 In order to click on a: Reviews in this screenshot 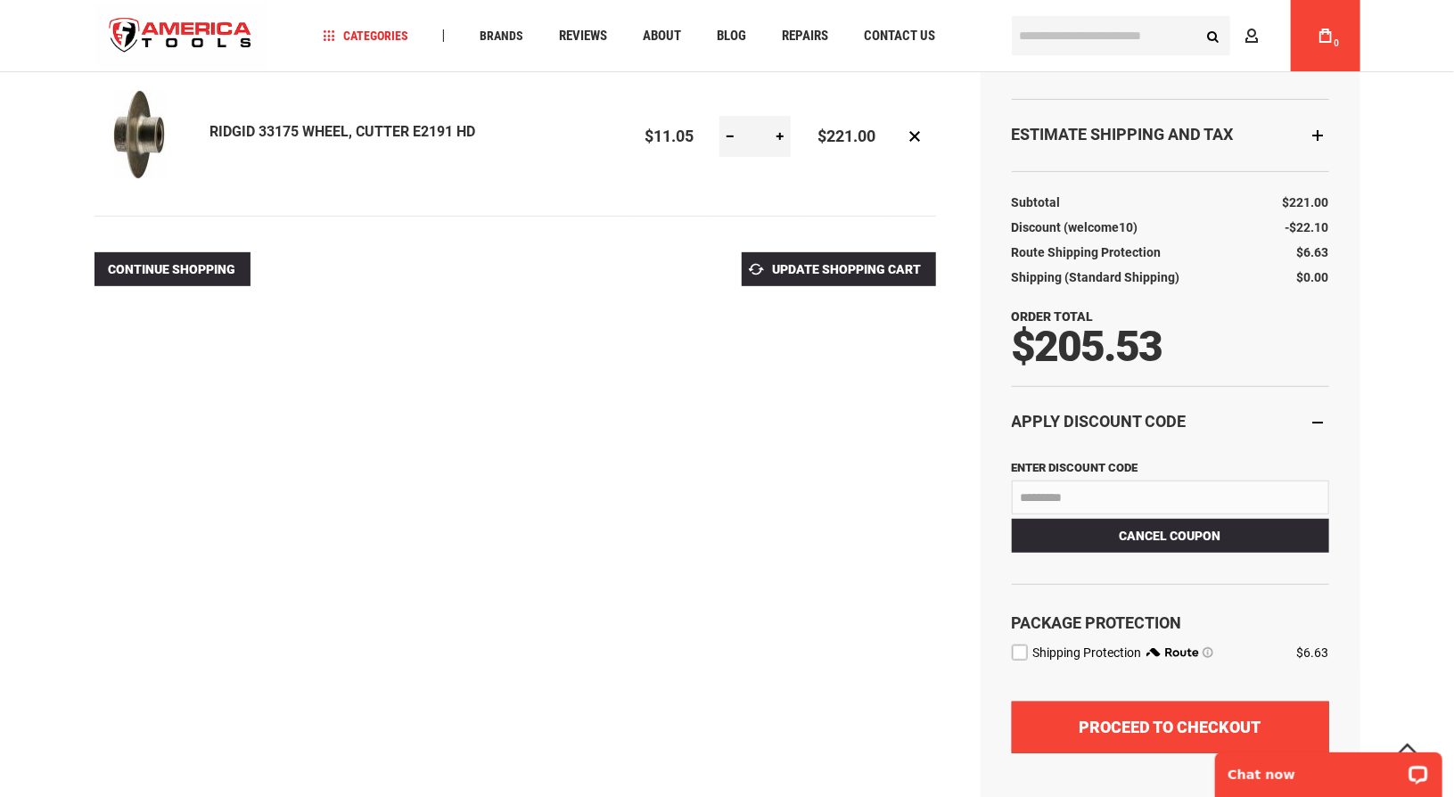, I will do `click(583, 36)`.